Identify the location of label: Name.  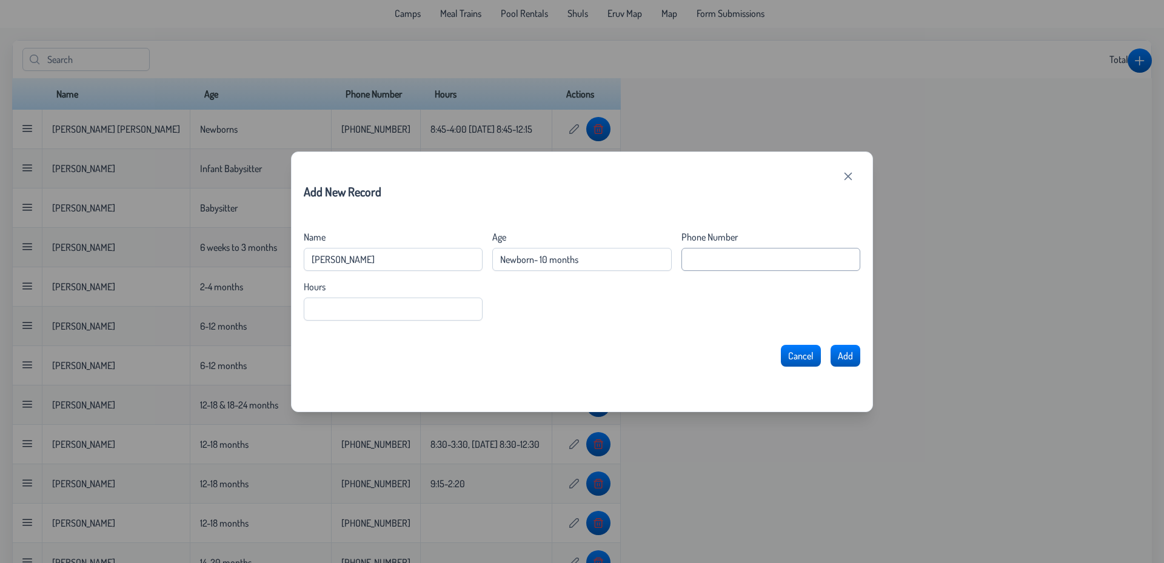
(393, 237).